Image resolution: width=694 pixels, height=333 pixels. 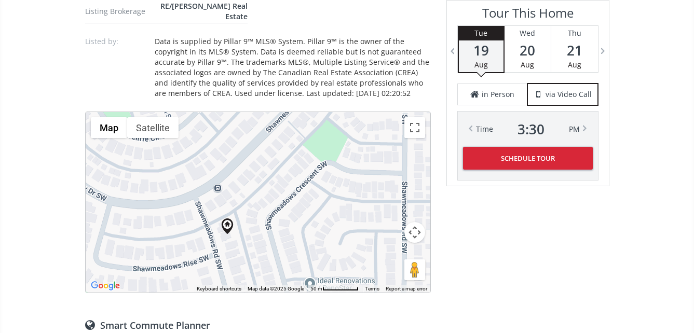 I want to click on button: Show satellite imagery, so click(x=153, y=128).